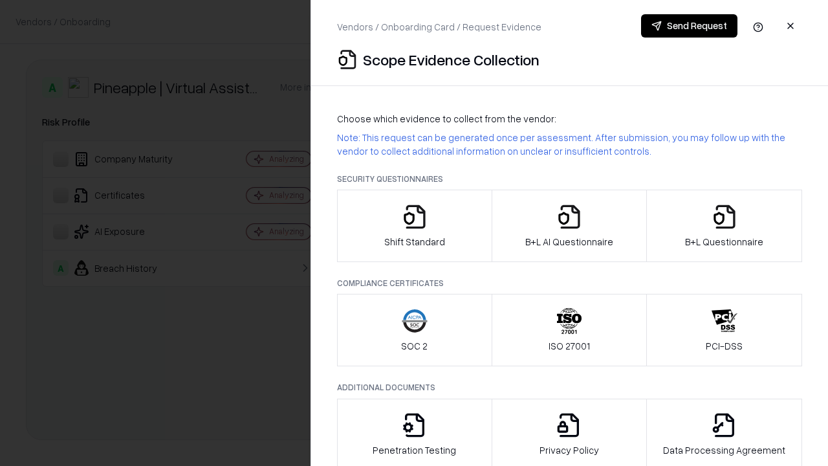  What do you see at coordinates (724, 346) in the screenshot?
I see `p: PCI-DSS` at bounding box center [724, 346].